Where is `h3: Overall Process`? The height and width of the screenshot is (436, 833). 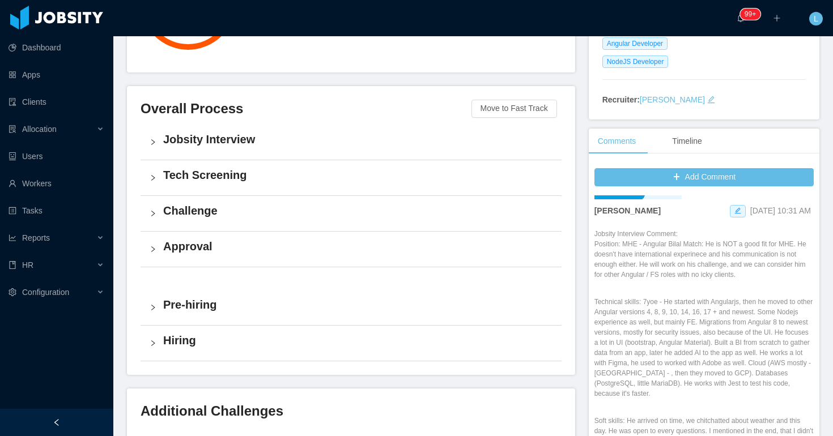 h3: Overall Process is located at coordinates (306, 109).